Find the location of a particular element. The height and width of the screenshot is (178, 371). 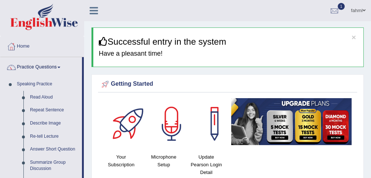

a: Describe Image is located at coordinates (54, 123).